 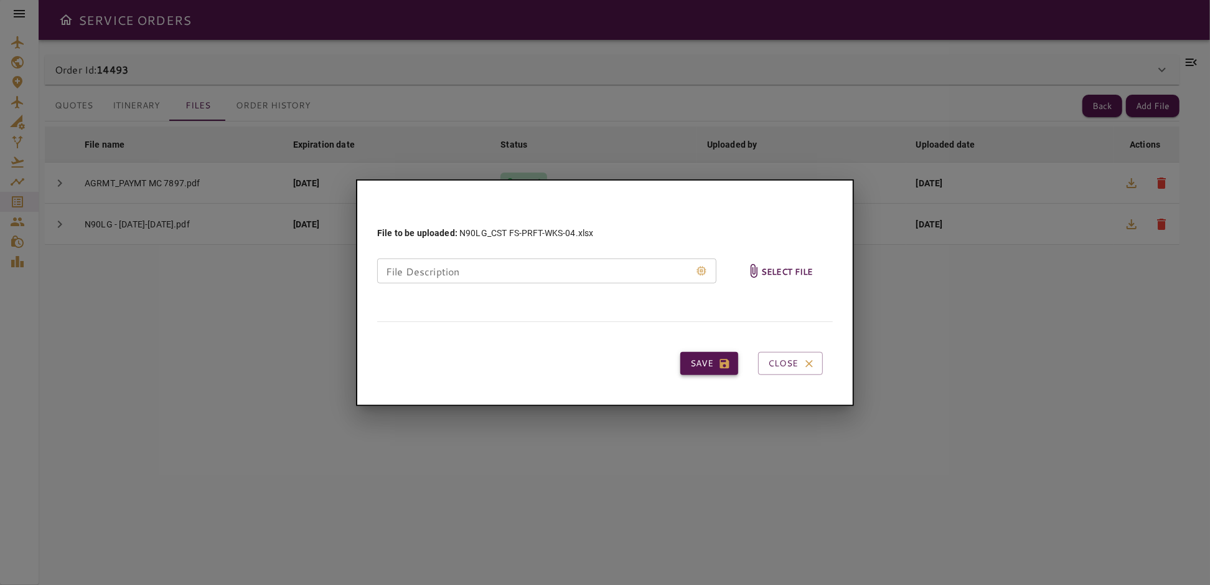 I want to click on span: upload picture, so click(x=780, y=271).